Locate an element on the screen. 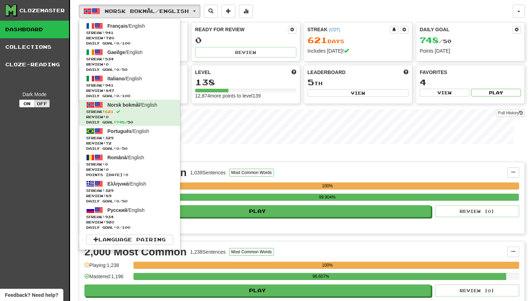 The height and width of the screenshot is (301, 530). a: Ελληνικά/EnglishStreak:329 Review:89Daily Goal:0/50 is located at coordinates (130, 191).